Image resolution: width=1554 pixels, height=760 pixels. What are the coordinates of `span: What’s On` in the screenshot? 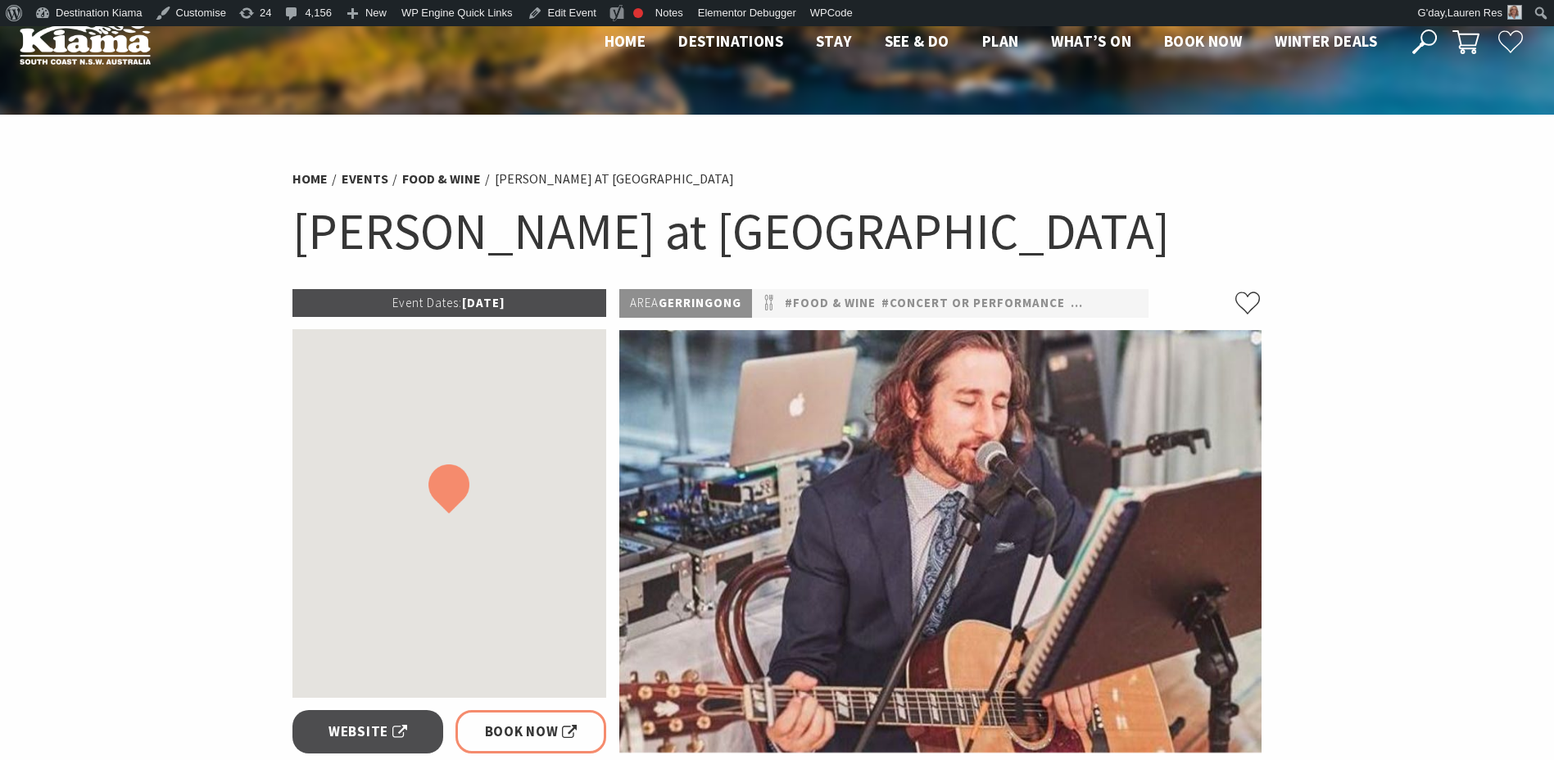 It's located at (1091, 41).